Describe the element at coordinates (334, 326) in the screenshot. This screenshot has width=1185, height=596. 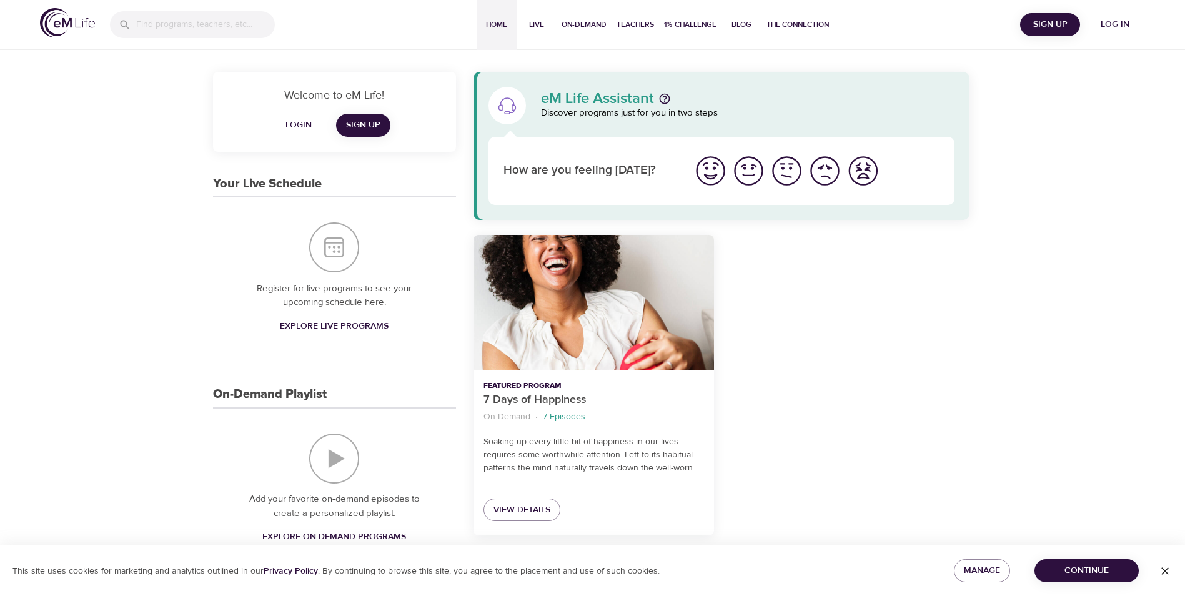
I see `span: Explore Live Programs` at that location.